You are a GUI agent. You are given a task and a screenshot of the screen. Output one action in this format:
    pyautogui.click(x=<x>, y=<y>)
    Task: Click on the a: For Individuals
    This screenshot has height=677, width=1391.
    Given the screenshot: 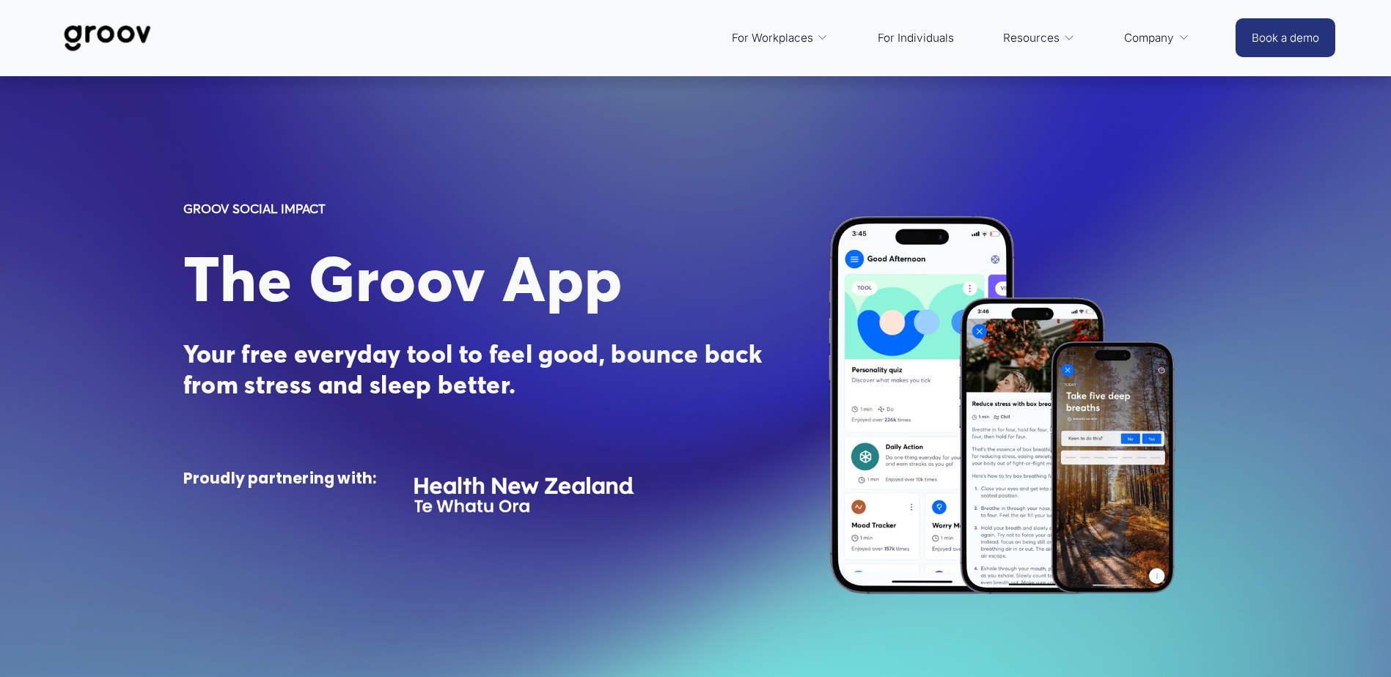 What is the action you would take?
    pyautogui.click(x=916, y=38)
    